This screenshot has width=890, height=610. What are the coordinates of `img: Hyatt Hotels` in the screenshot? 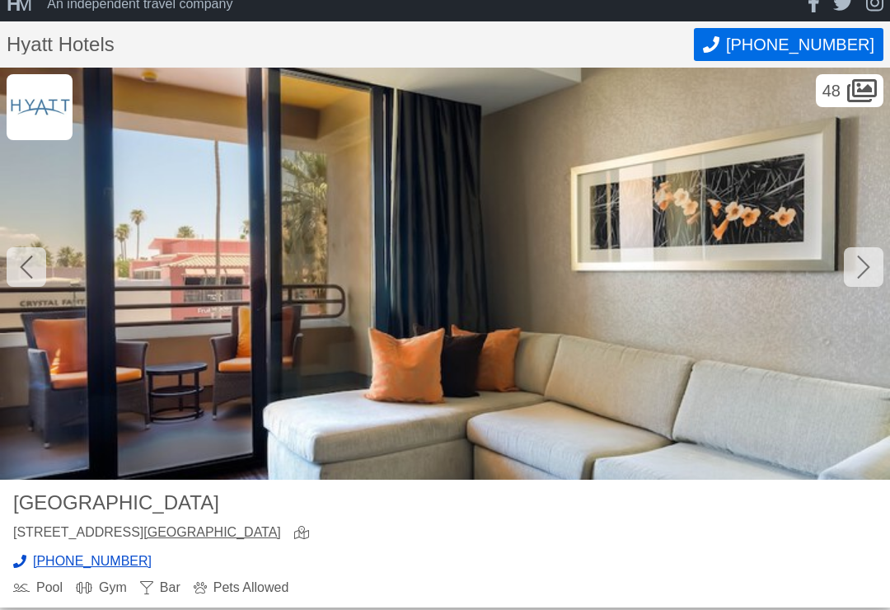 It's located at (40, 107).